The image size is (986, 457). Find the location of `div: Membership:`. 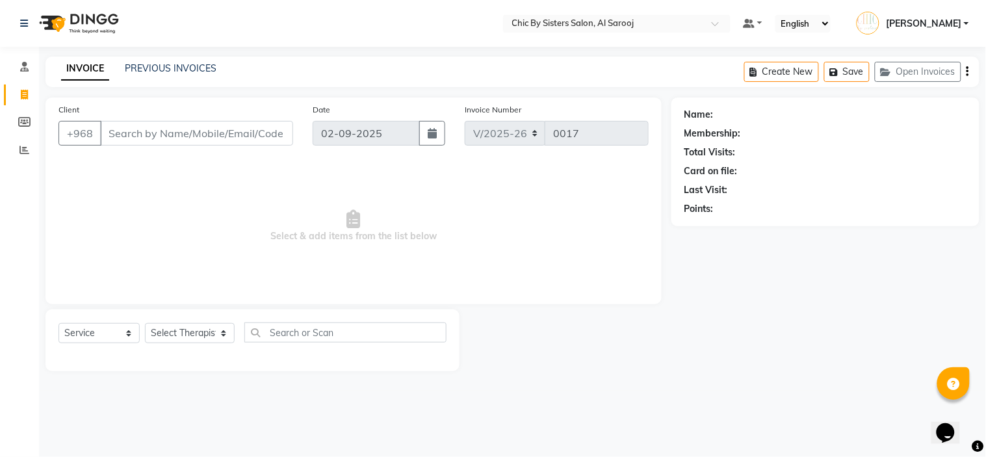

div: Membership: is located at coordinates (712, 133).